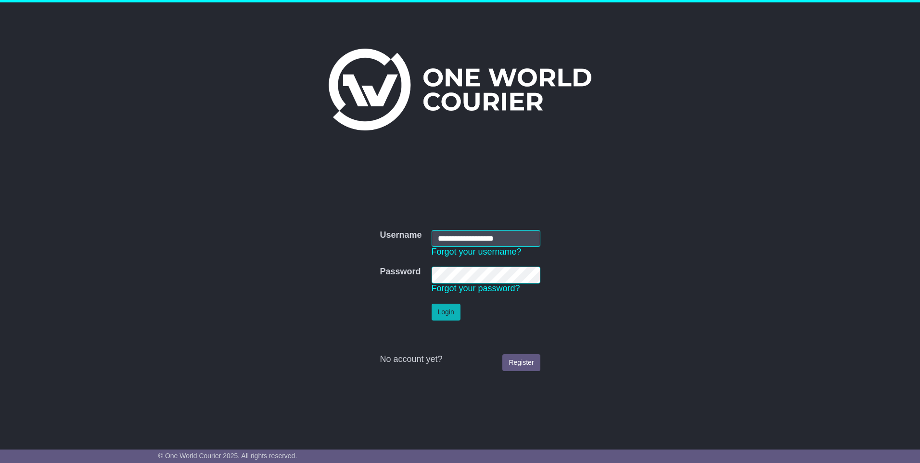 The height and width of the screenshot is (463, 920). Describe the element at coordinates (476, 252) in the screenshot. I see `a: Forgot your username?` at that location.